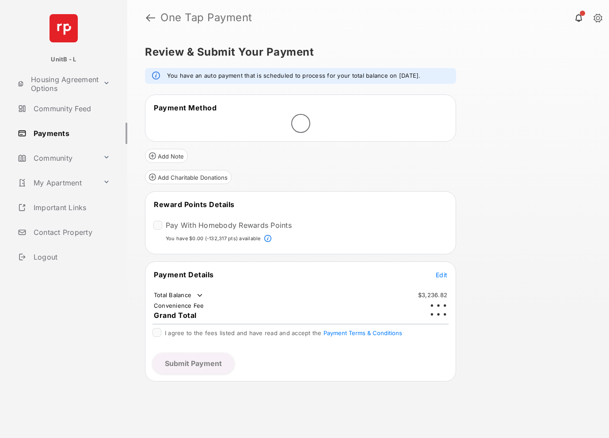 The image size is (609, 438). Describe the element at coordinates (194, 205) in the screenshot. I see `span: Reward Points Details` at that location.